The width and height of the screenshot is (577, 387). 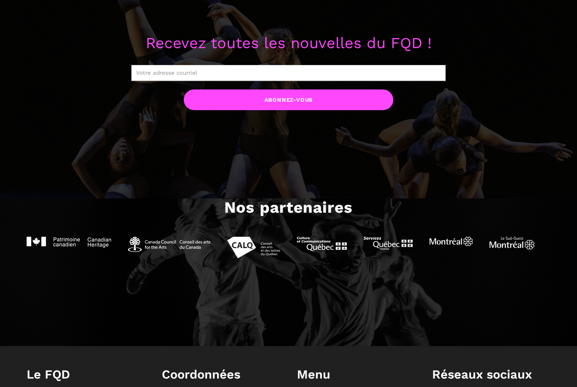 I want to click on h1: Le FQD, so click(x=86, y=375).